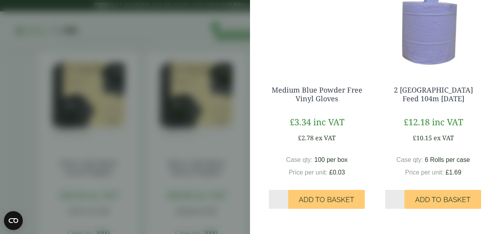 The width and height of the screenshot is (500, 234). Describe the element at coordinates (331, 159) in the screenshot. I see `span: 100 per box` at that location.